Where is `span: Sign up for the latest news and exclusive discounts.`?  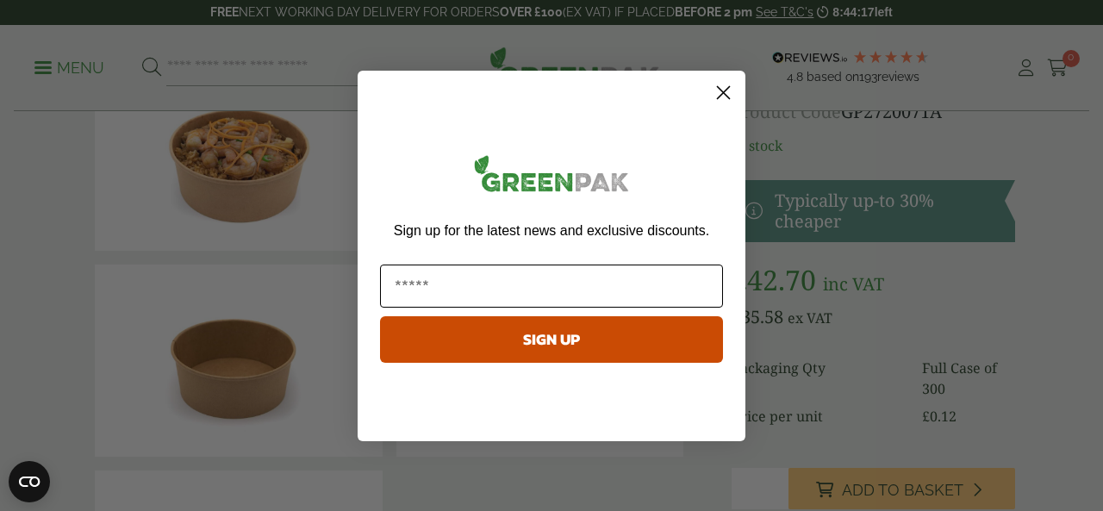 span: Sign up for the latest news and exclusive discounts. is located at coordinates (552, 230).